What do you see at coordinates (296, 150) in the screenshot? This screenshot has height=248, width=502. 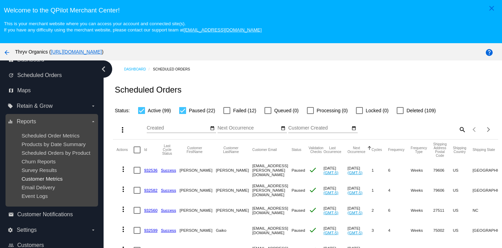 I see `button: Change sorting for Status` at bounding box center [296, 150].